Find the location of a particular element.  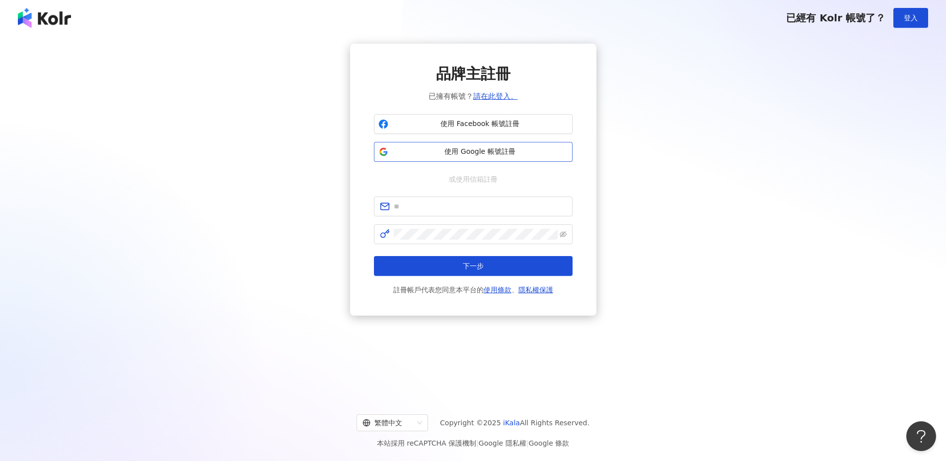

span: 使用 Facebook 帳號註冊 is located at coordinates (480, 124).